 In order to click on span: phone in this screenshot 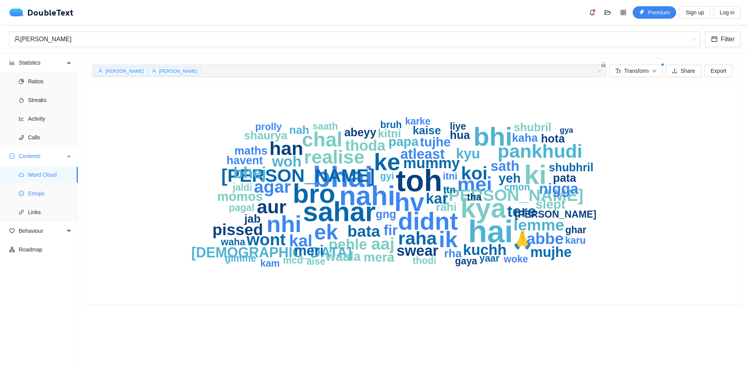, I will do `click(21, 137)`.